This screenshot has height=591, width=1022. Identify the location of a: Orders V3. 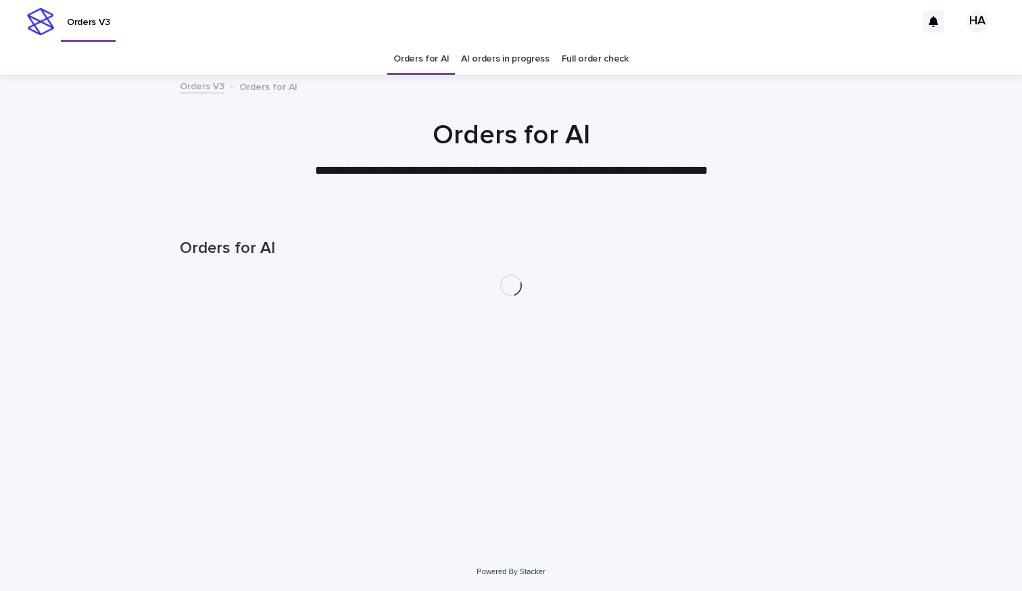
(202, 85).